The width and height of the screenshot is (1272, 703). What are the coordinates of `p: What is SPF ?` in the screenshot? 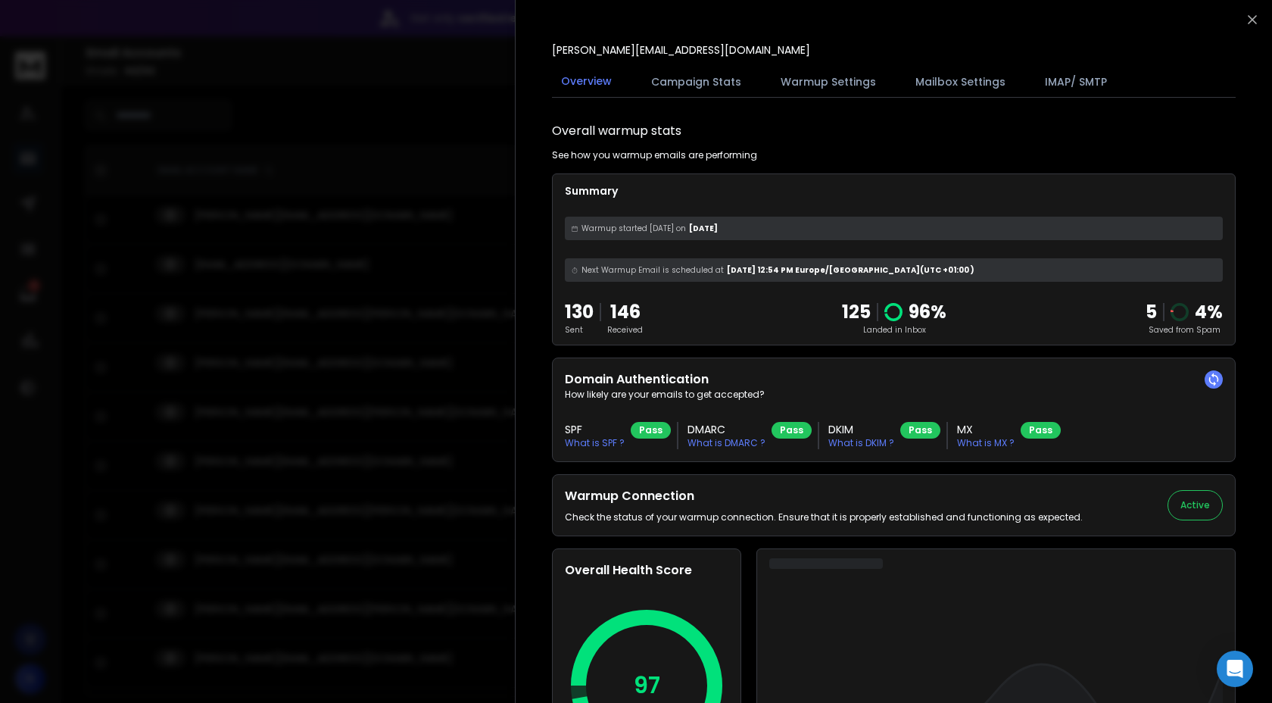 It's located at (594, 443).